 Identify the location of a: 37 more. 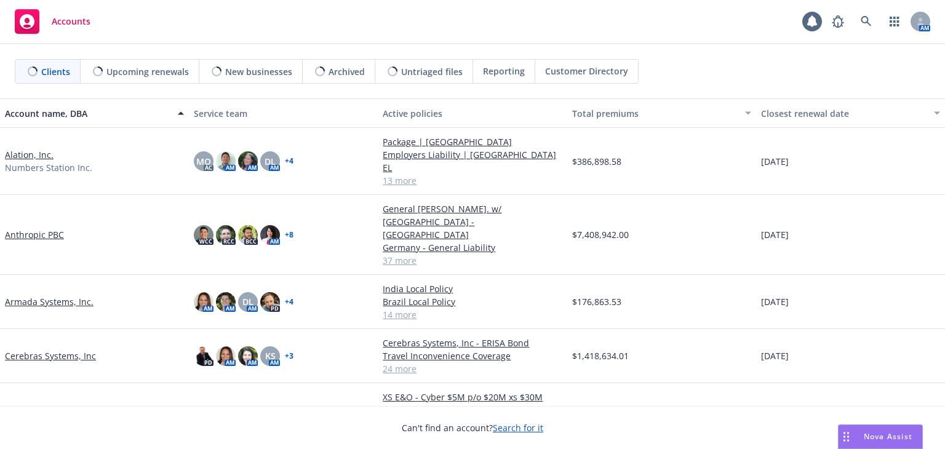
(472, 260).